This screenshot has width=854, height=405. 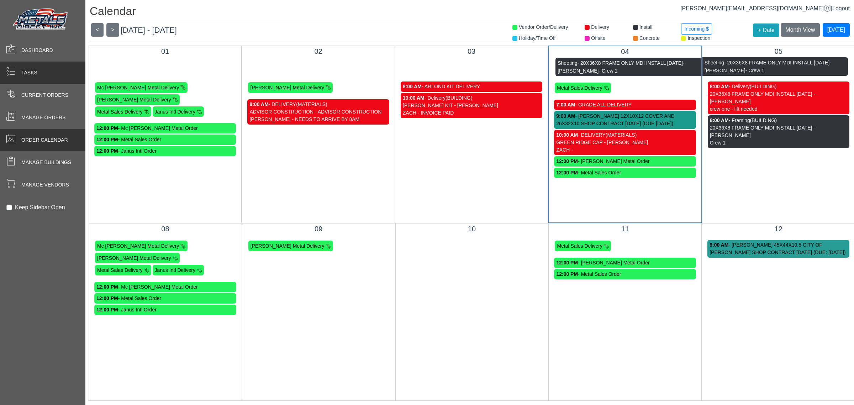 What do you see at coordinates (566, 105) in the screenshot?
I see `strong: 7:00 AM` at bounding box center [566, 105].